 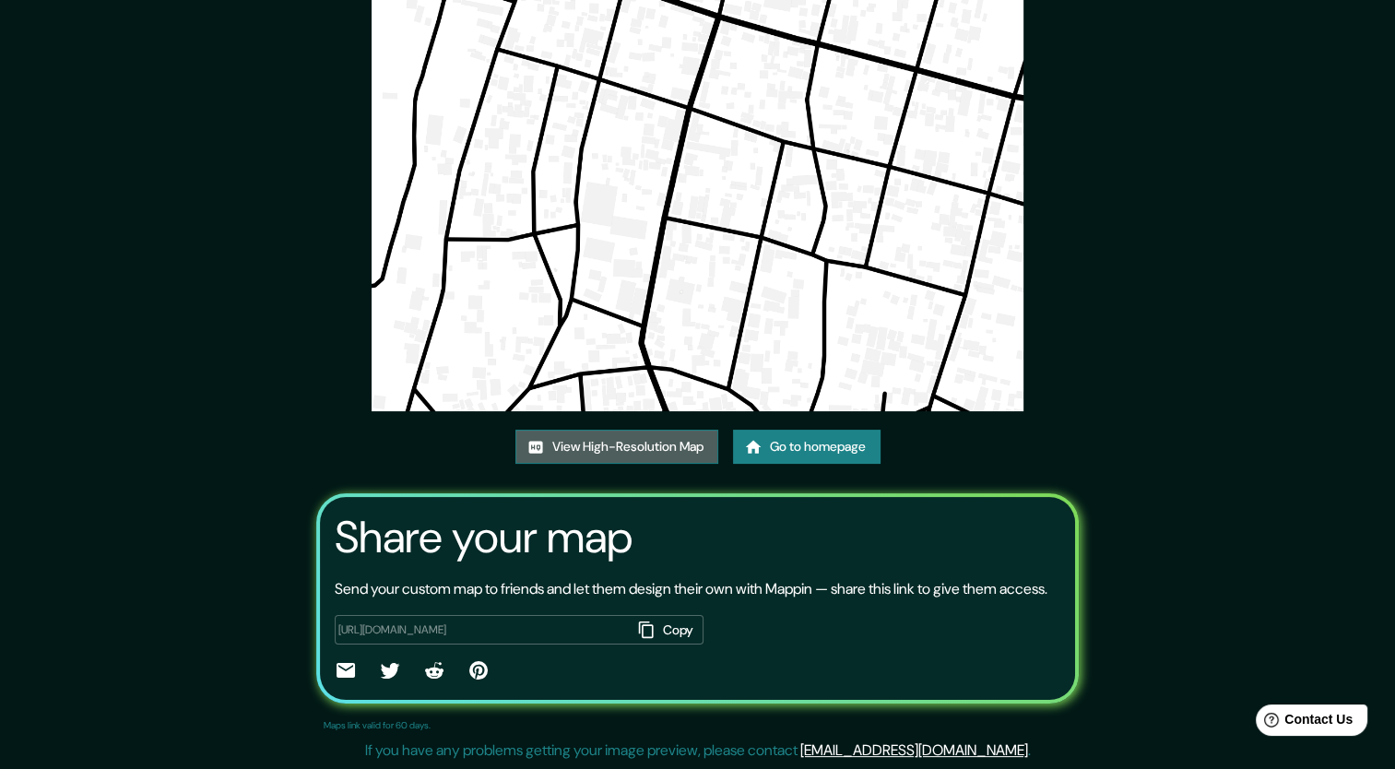 I want to click on span: Contact Us, so click(x=88, y=22).